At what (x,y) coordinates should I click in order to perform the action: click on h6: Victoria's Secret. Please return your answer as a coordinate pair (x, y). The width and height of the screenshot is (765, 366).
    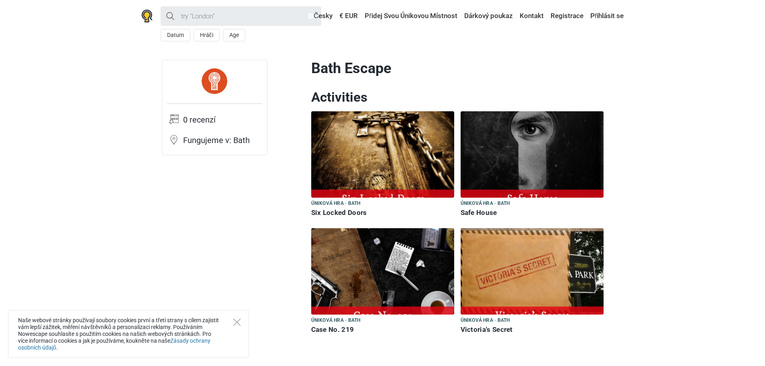
    Looking at the image, I should click on (532, 329).